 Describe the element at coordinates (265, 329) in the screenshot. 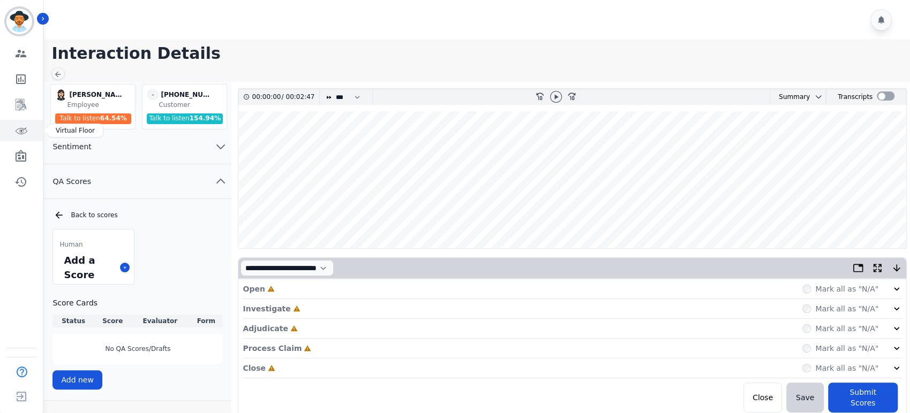

I see `p: Adjudicate` at that location.